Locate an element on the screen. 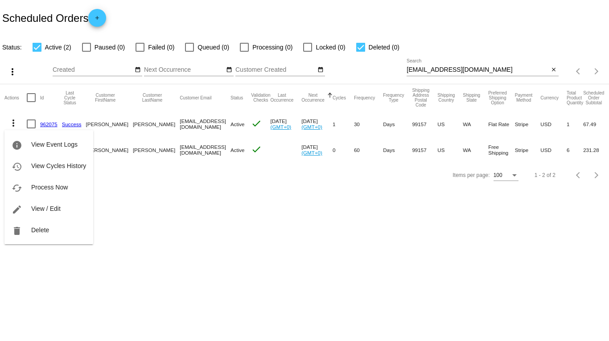 Image resolution: width=609 pixels, height=341 pixels. mat-icon: edit is located at coordinates (17, 210).